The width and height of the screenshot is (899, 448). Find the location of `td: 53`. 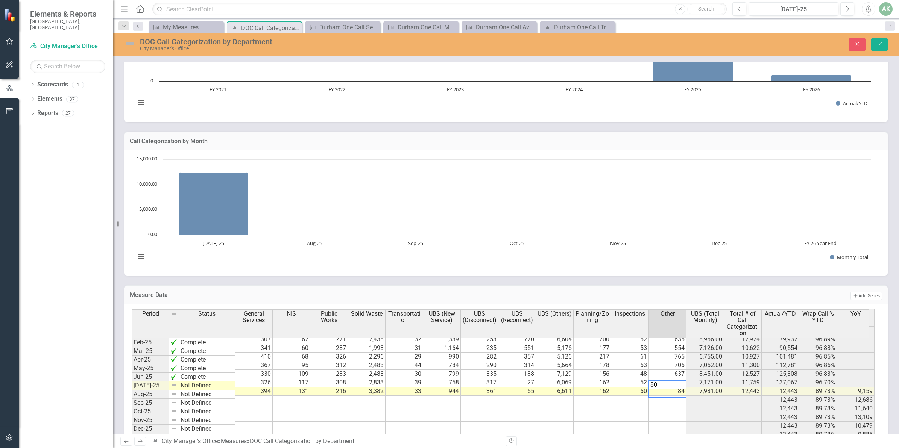

td: 53 is located at coordinates (630, 348).